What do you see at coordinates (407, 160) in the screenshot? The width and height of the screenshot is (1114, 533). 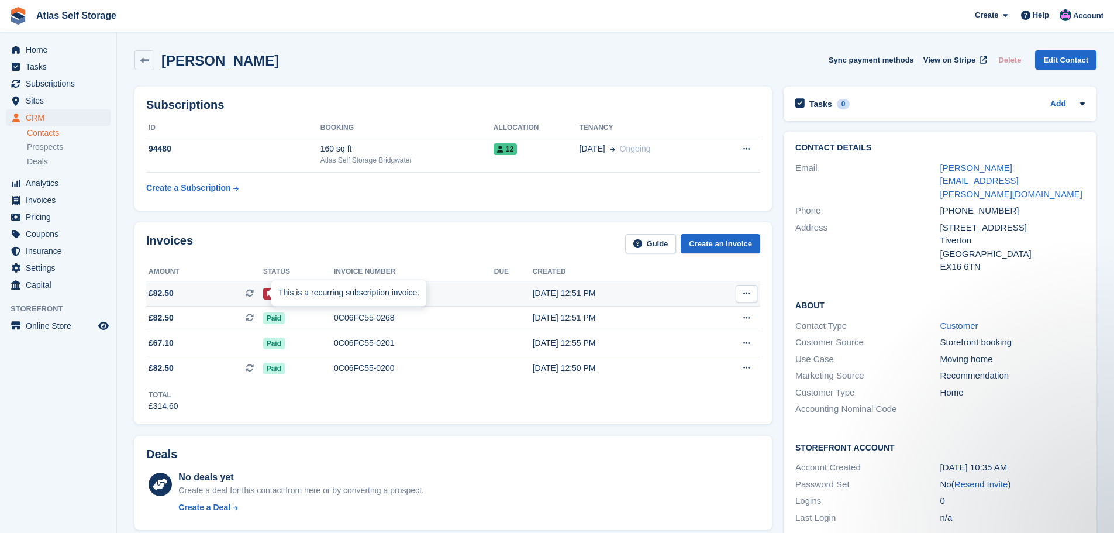 I see `div: Atlas Self Storage Bridgwater` at bounding box center [407, 160].